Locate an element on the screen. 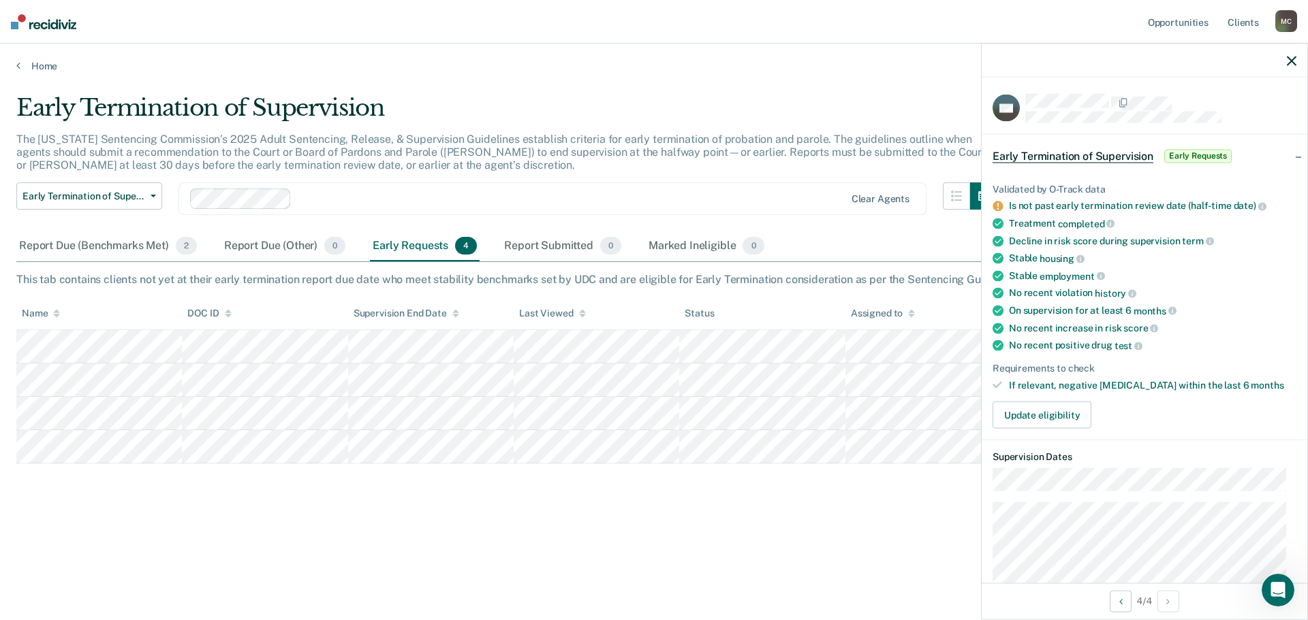 This screenshot has height=620, width=1308. div: 4 / 4 is located at coordinates (1144, 601).